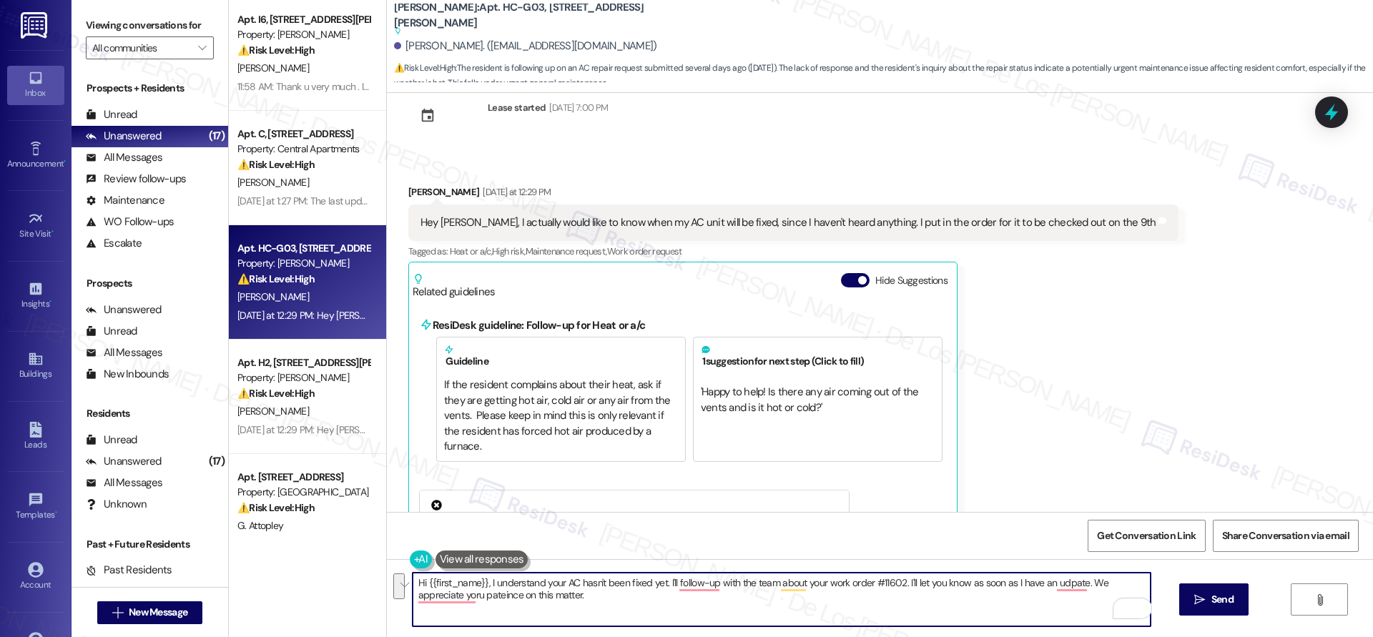 The width and height of the screenshot is (1373, 637). What do you see at coordinates (1285, 535) in the screenshot?
I see `button: Share Conversation via email` at bounding box center [1285, 535].